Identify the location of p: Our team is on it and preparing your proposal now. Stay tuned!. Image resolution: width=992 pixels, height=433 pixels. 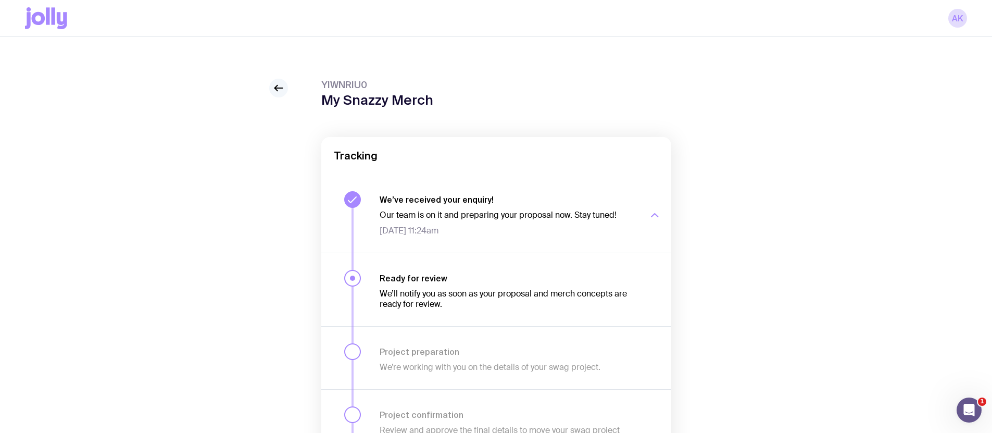
(508, 215).